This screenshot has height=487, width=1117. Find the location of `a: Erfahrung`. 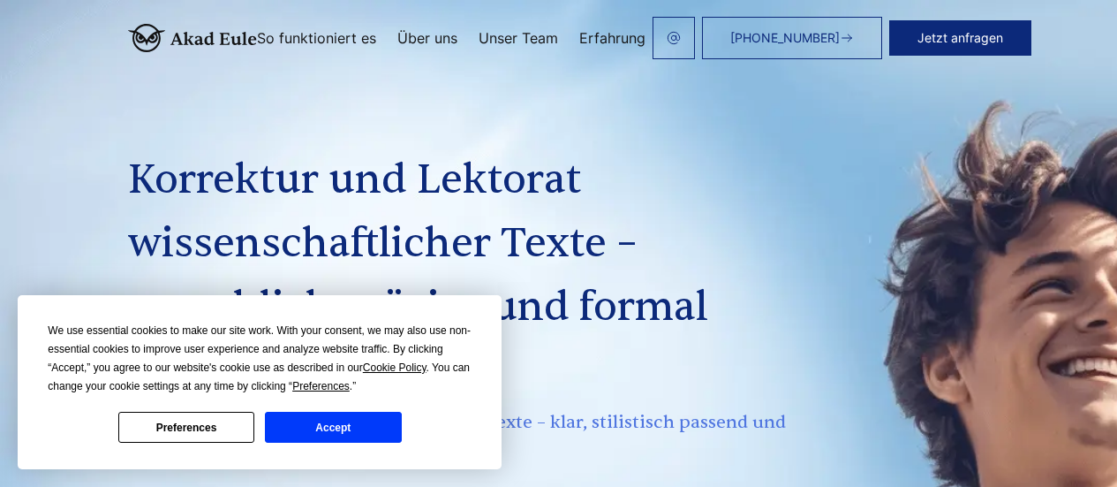

a: Erfahrung is located at coordinates (612, 38).